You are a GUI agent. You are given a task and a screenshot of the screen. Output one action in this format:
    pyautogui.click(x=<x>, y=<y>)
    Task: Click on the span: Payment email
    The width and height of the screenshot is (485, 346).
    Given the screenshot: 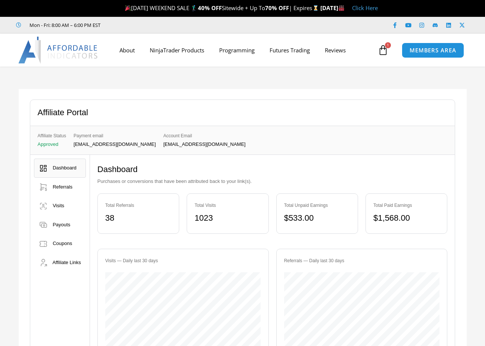 What is the action you would take?
    pyautogui.click(x=115, y=136)
    